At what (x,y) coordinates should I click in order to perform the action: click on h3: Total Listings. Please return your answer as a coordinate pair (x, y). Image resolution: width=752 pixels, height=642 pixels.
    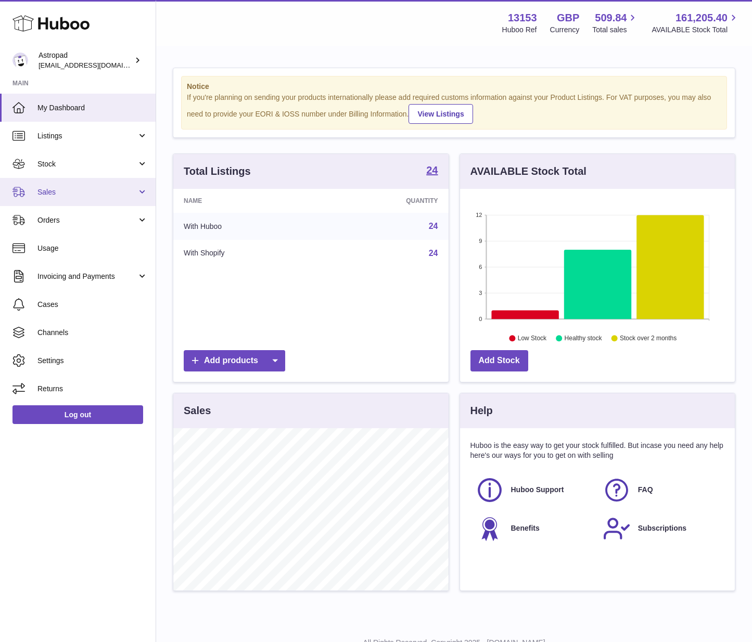
    Looking at the image, I should click on (217, 171).